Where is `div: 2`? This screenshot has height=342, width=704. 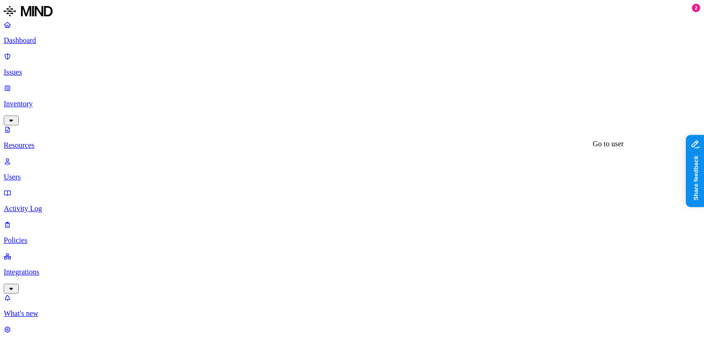 div: 2 is located at coordinates (696, 8).